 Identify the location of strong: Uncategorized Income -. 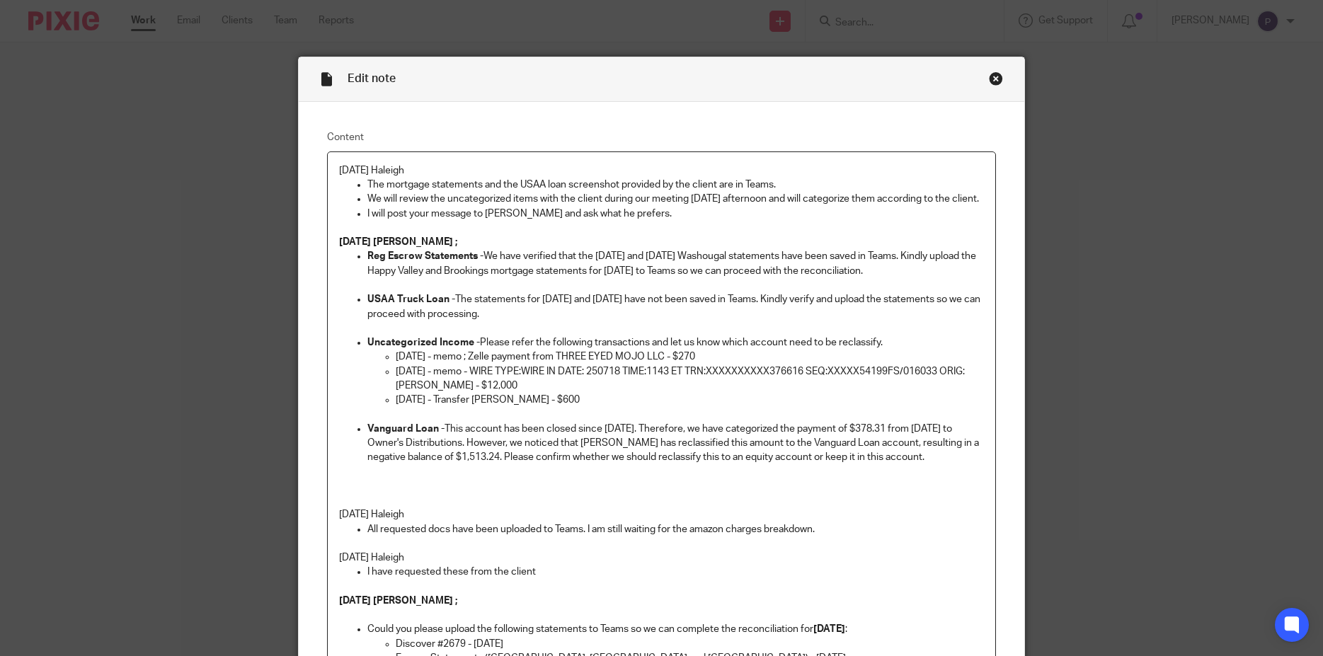
(423, 343).